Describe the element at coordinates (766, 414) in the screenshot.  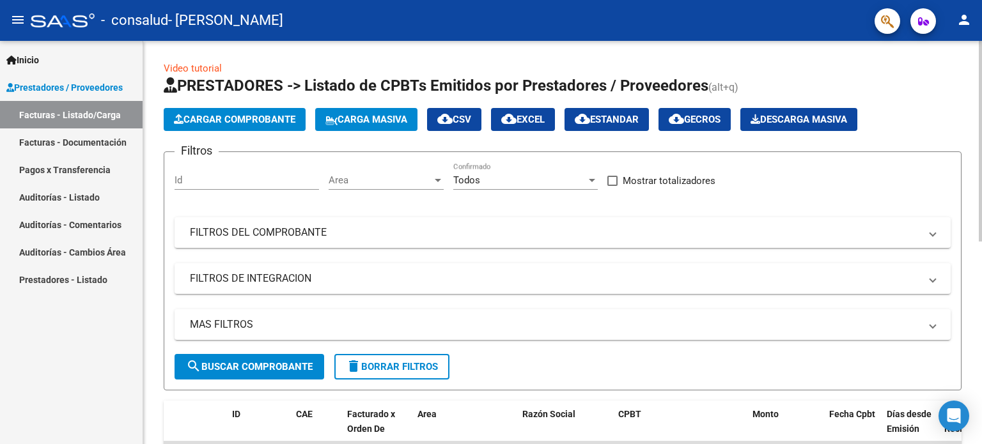
I see `span: Monto` at that location.